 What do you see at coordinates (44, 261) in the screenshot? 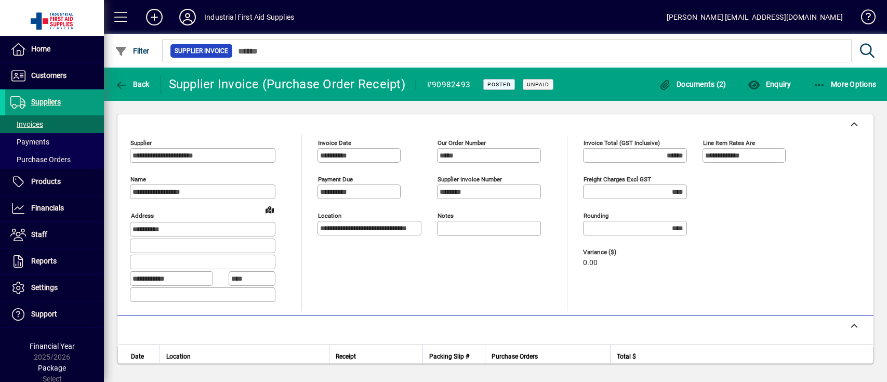
I see `span: Reports` at bounding box center [44, 261].